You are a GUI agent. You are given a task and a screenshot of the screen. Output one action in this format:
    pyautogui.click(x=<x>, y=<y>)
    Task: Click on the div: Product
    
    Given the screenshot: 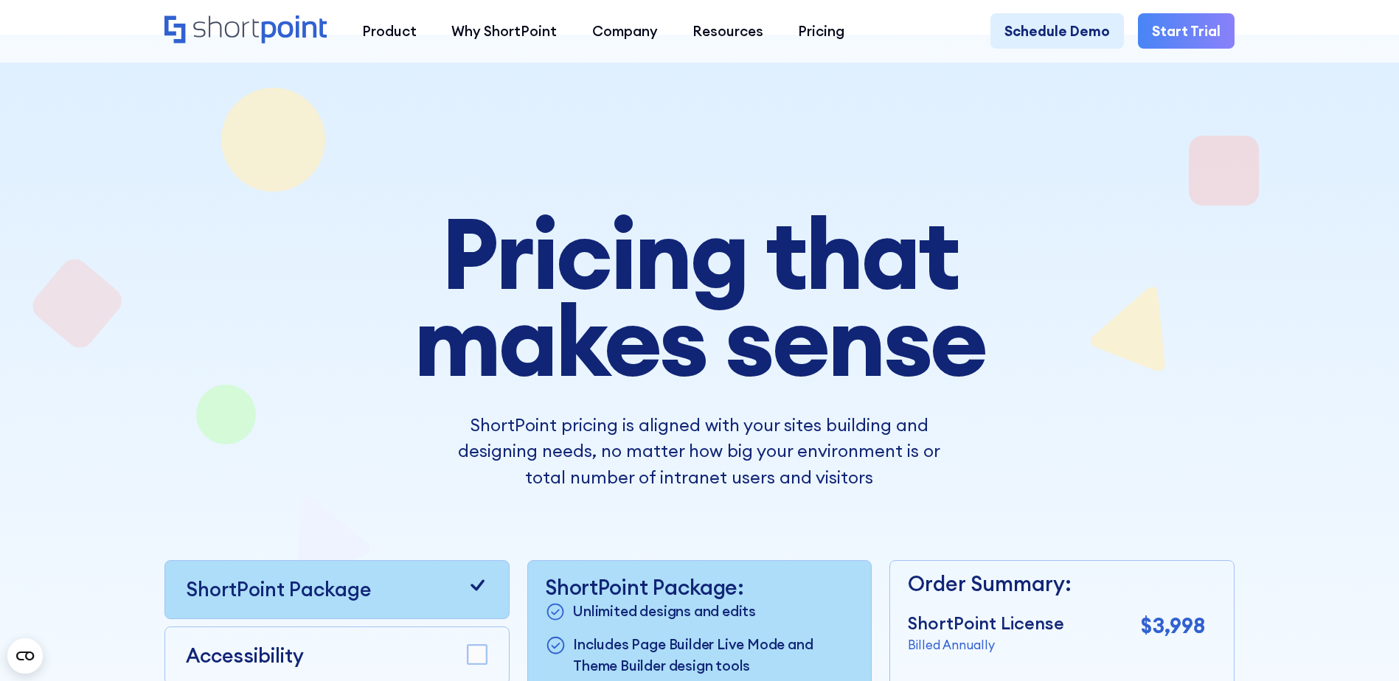 What is the action you would take?
    pyautogui.click(x=389, y=31)
    